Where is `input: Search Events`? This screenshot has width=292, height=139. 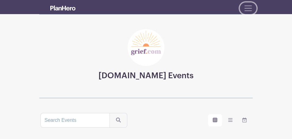
input: Search Events is located at coordinates (75, 120).